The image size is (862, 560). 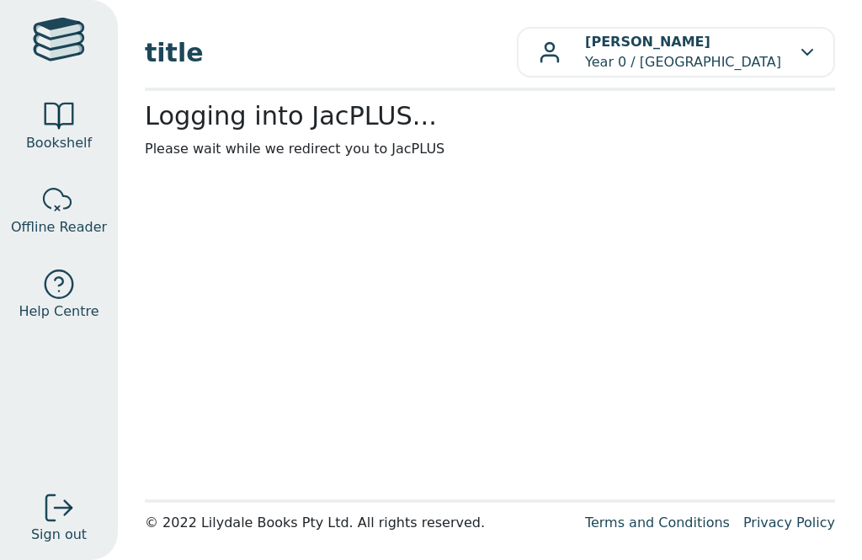 What do you see at coordinates (490, 116) in the screenshot?
I see `h2: Logging into JacPLUS...` at bounding box center [490, 116].